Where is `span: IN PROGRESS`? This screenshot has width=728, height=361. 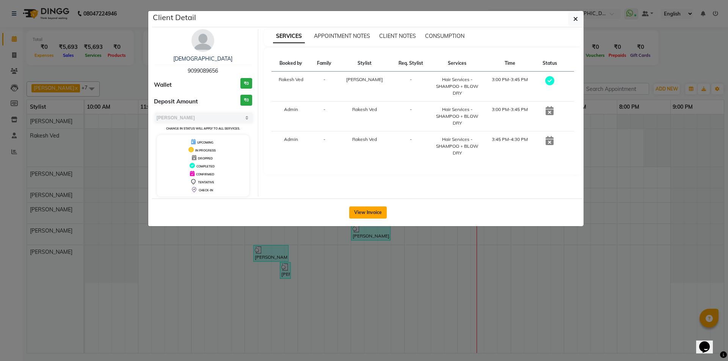
span: IN PROGRESS is located at coordinates (205, 151).